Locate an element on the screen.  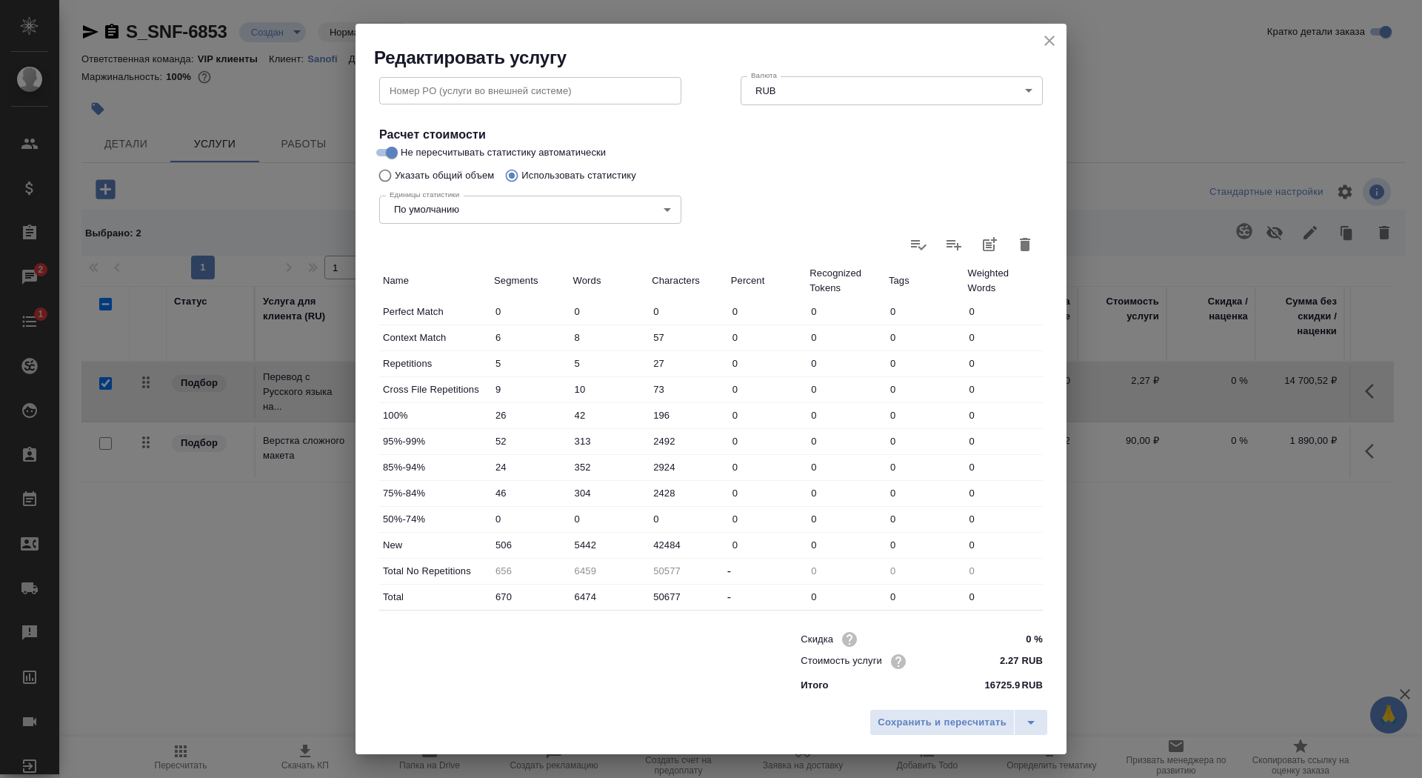
label: Слить статистику is located at coordinates (954, 244).